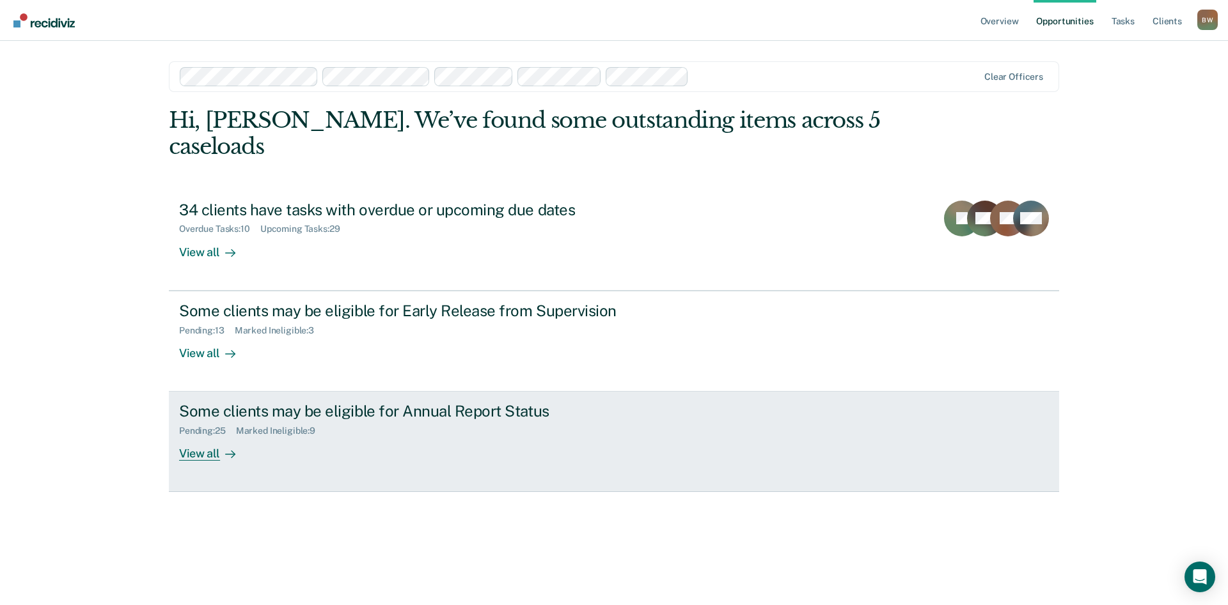 The width and height of the screenshot is (1228, 605). Describe the element at coordinates (1207, 20) in the screenshot. I see `button: Profile dropdown button` at that location.